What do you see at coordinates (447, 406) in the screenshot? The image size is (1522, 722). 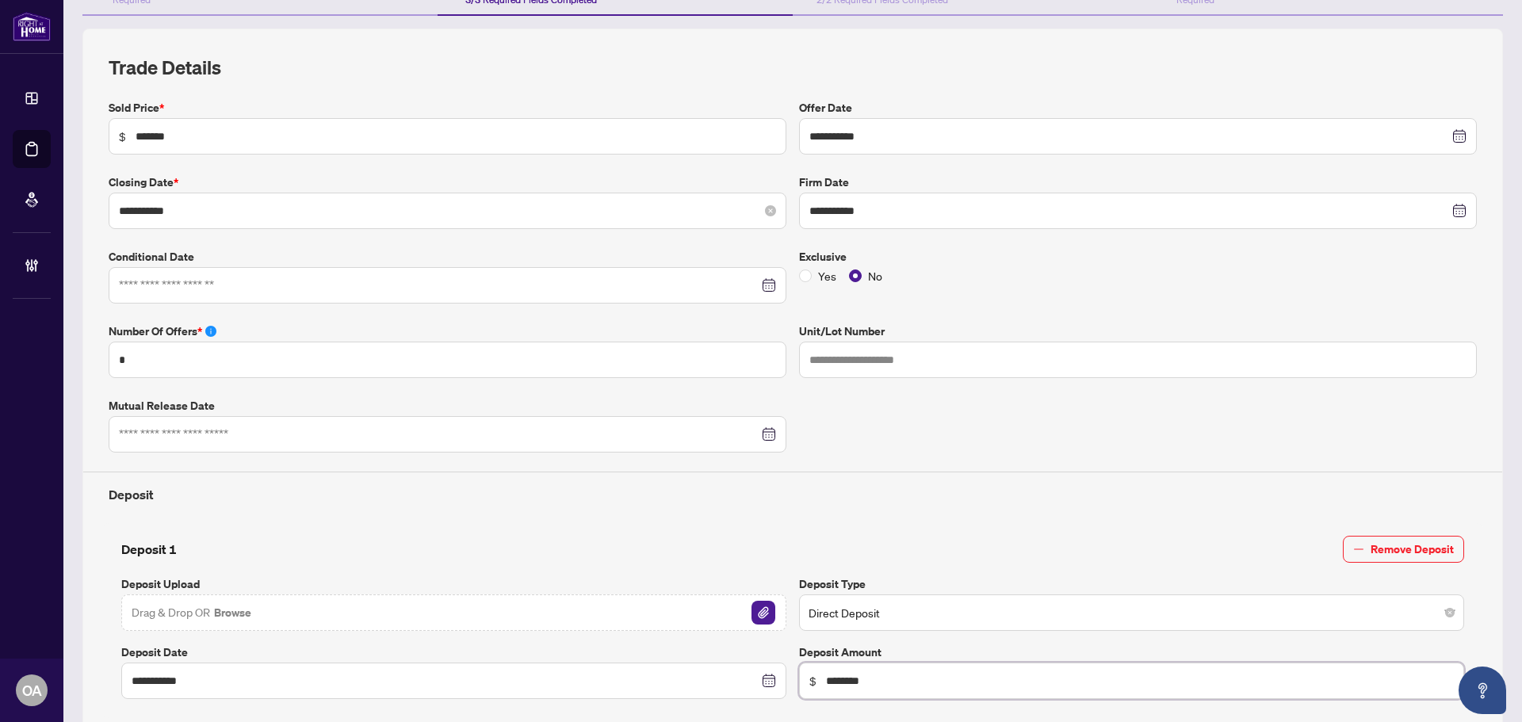 I see `label: Mutual Release Date` at bounding box center [447, 406].